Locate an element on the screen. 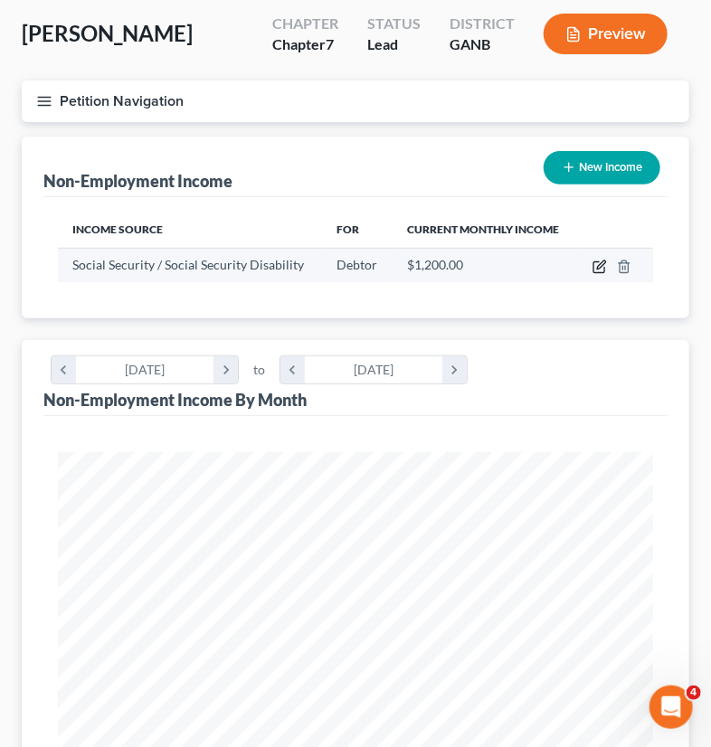 This screenshot has height=747, width=711. span: Social Security / Social Security Disability is located at coordinates (188, 264).